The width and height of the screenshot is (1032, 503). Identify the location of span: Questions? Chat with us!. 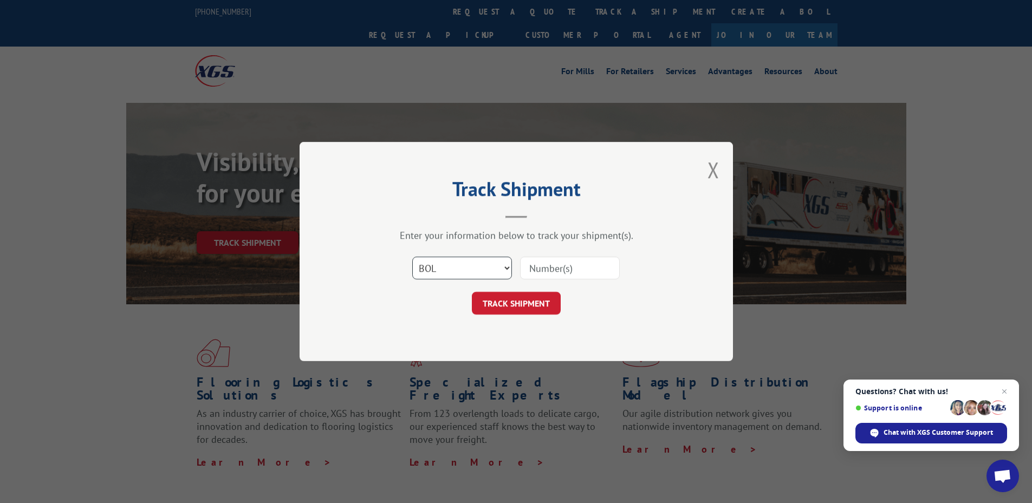
(931, 392).